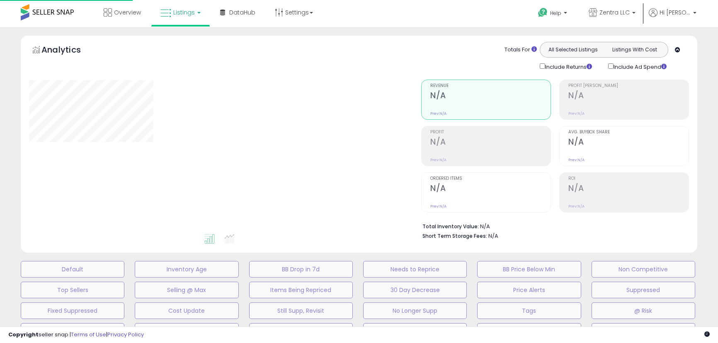 This screenshot has width=718, height=343. Describe the element at coordinates (643, 290) in the screenshot. I see `button: Suppressed` at that location.